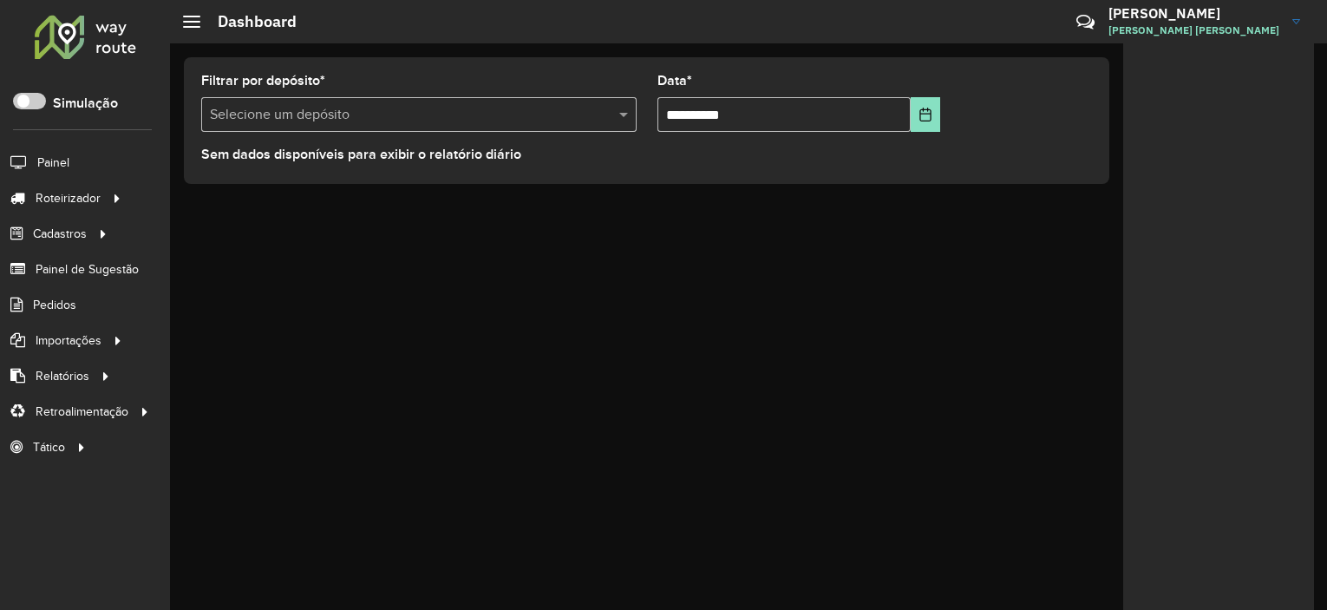 The width and height of the screenshot is (1327, 610). What do you see at coordinates (68, 198) in the screenshot?
I see `span: Roteirizador` at bounding box center [68, 198].